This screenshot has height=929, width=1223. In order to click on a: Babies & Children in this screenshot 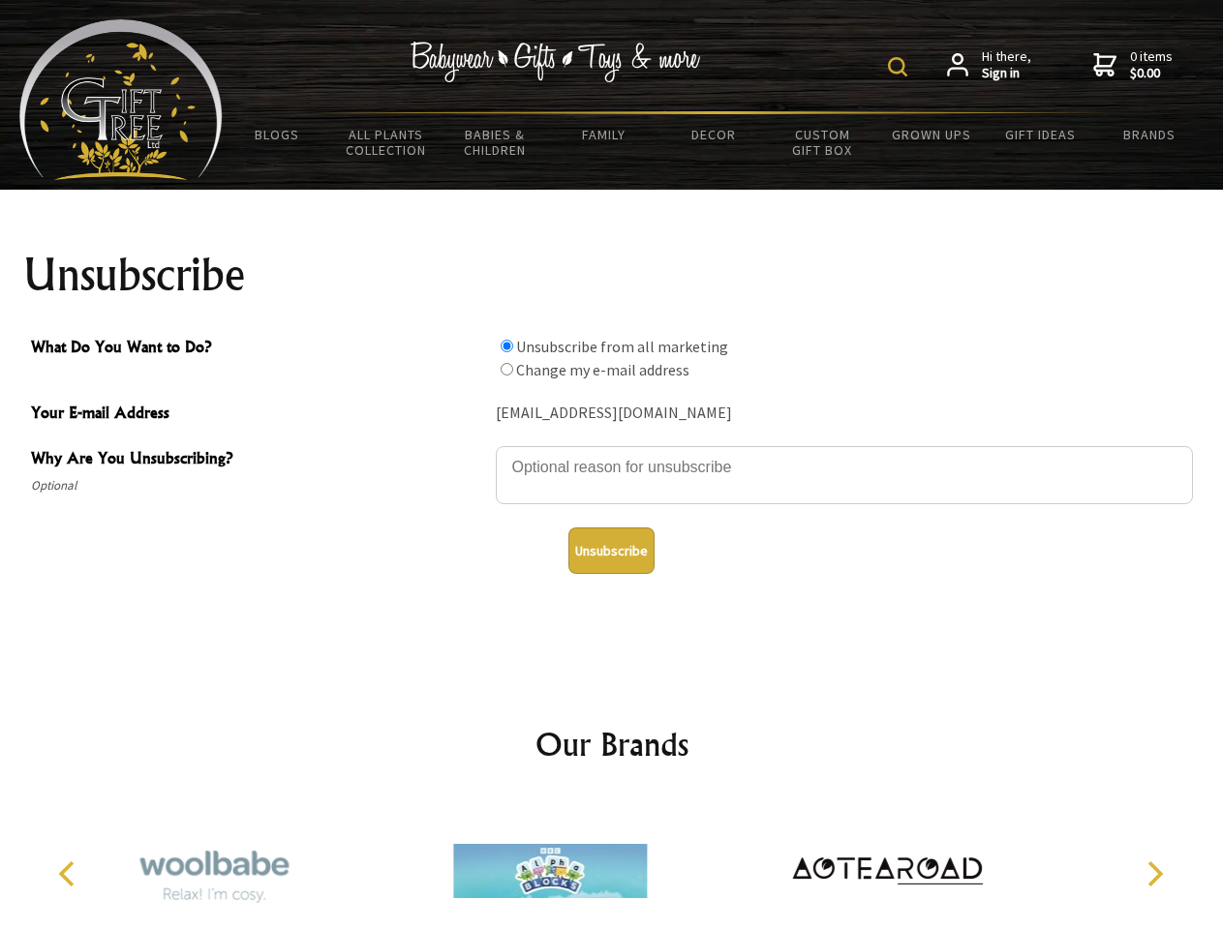, I will do `click(495, 142)`.